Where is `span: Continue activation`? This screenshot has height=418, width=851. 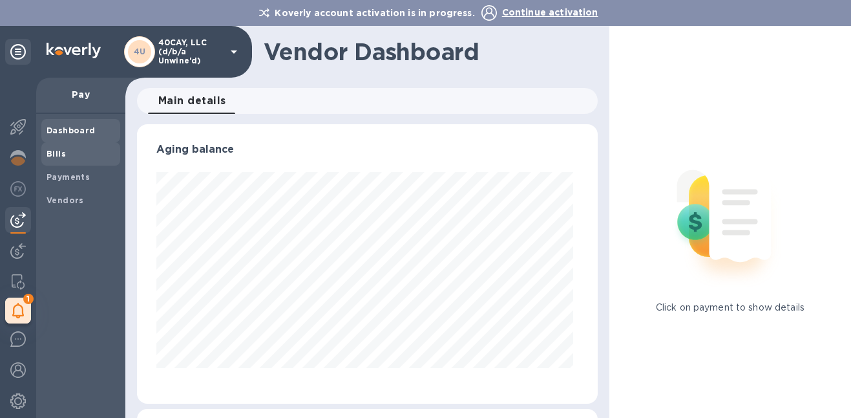 span: Continue activation is located at coordinates (550, 12).